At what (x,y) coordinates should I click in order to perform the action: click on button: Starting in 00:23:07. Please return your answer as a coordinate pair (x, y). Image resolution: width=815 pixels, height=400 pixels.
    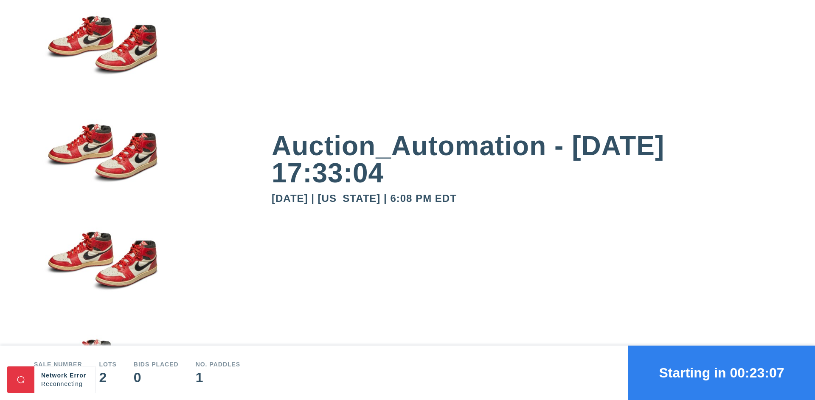
    Looking at the image, I should click on (722, 372).